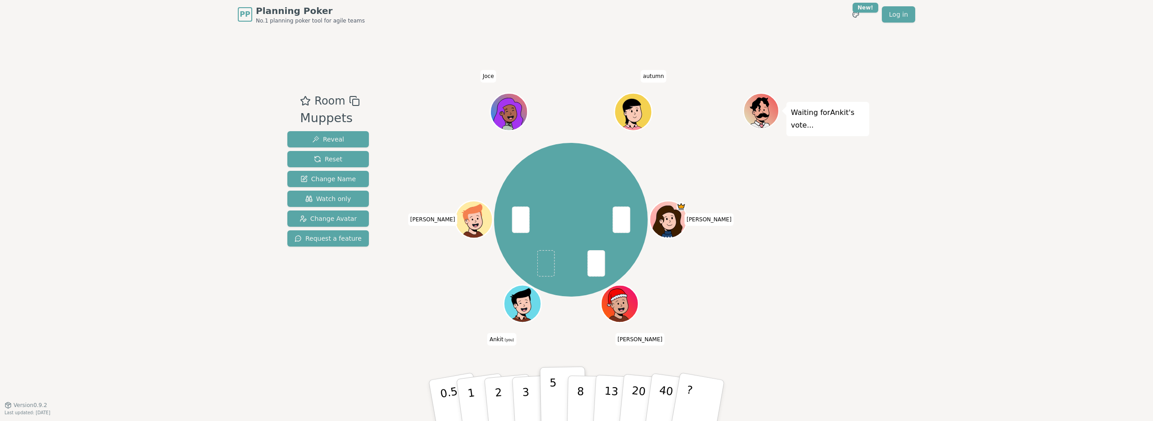  Describe the element at coordinates (328, 199) in the screenshot. I see `span: Watch only` at that location.